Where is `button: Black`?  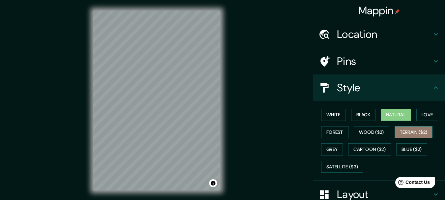 button: Black is located at coordinates (363, 115).